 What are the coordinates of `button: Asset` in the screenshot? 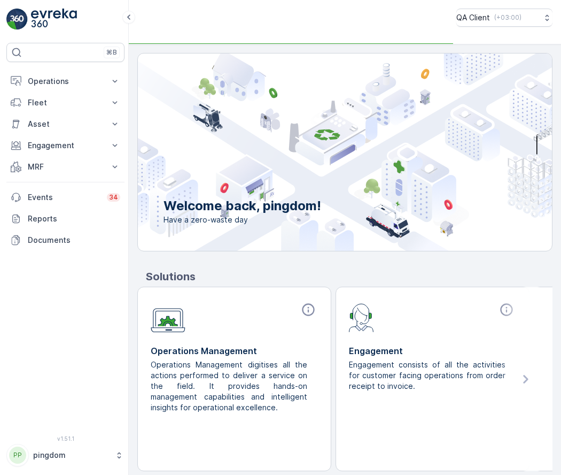 It's located at (65, 124).